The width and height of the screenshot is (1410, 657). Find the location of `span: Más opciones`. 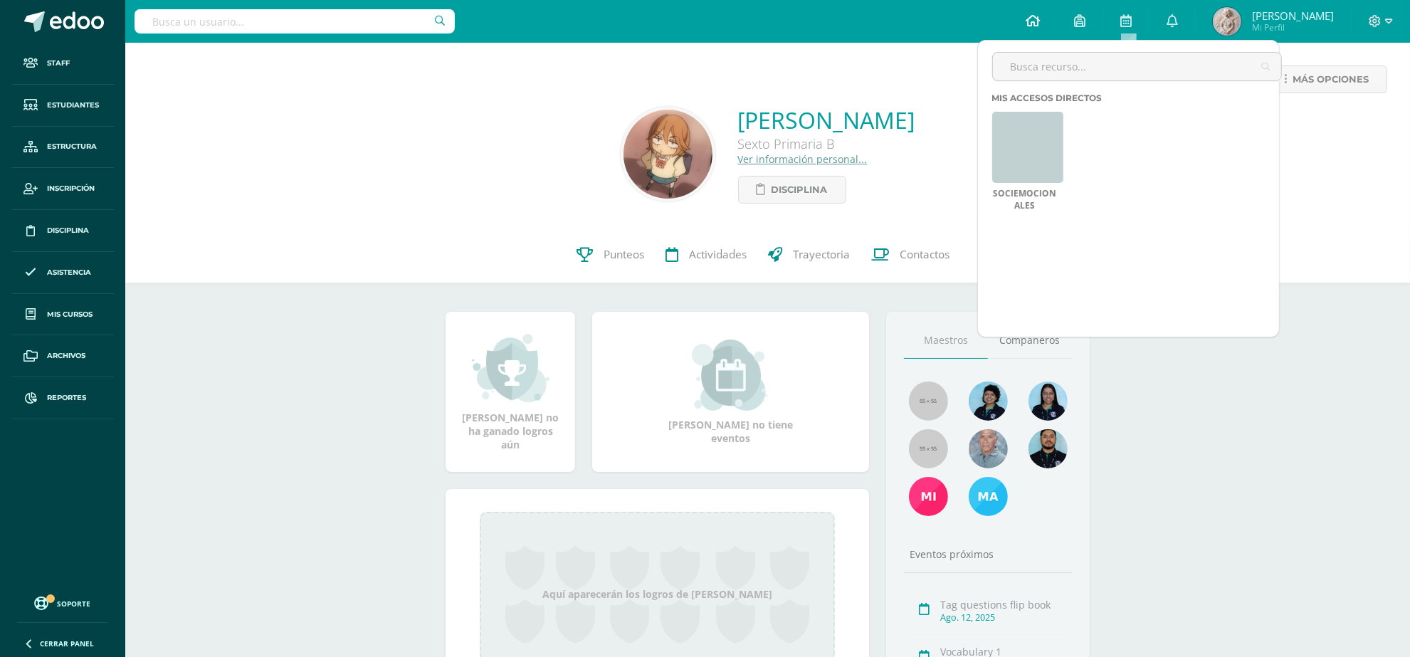

span: Más opciones is located at coordinates (1330, 79).